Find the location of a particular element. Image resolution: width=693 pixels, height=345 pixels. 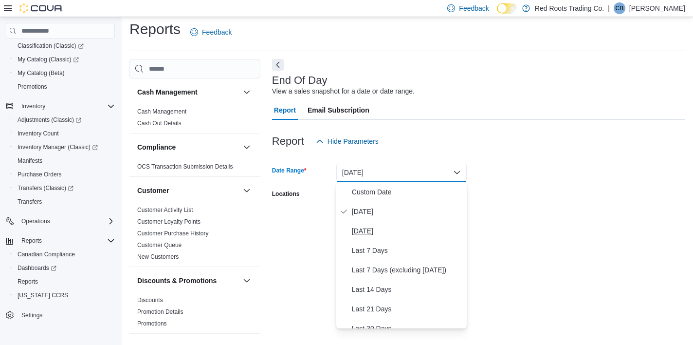

span: Transfers is located at coordinates (30, 202).